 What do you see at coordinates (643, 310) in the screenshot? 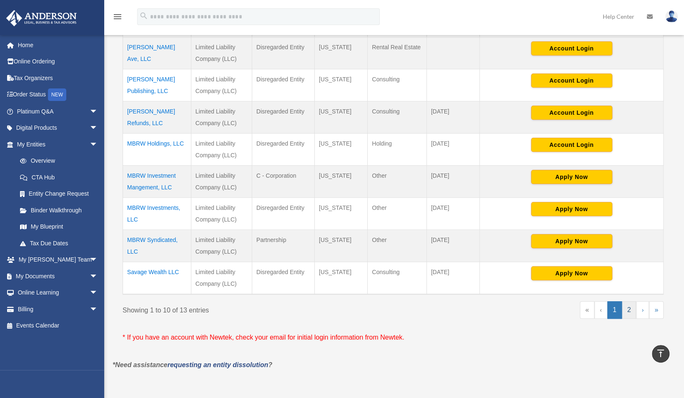
I see `a: Next` at bounding box center [643, 310].